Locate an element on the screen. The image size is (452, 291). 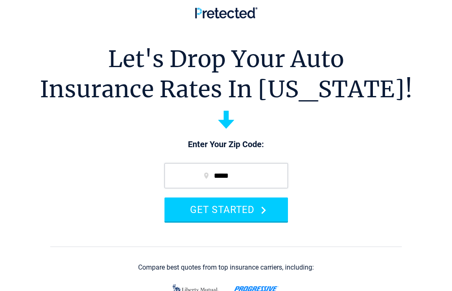
input: zip code is located at coordinates (226, 175).